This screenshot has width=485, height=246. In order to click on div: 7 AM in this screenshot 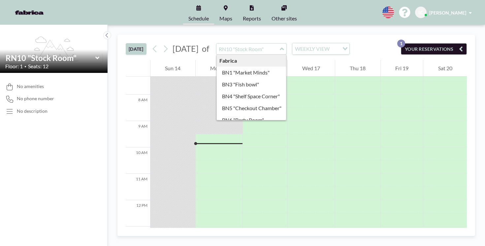, I will do `click(138, 81)`.